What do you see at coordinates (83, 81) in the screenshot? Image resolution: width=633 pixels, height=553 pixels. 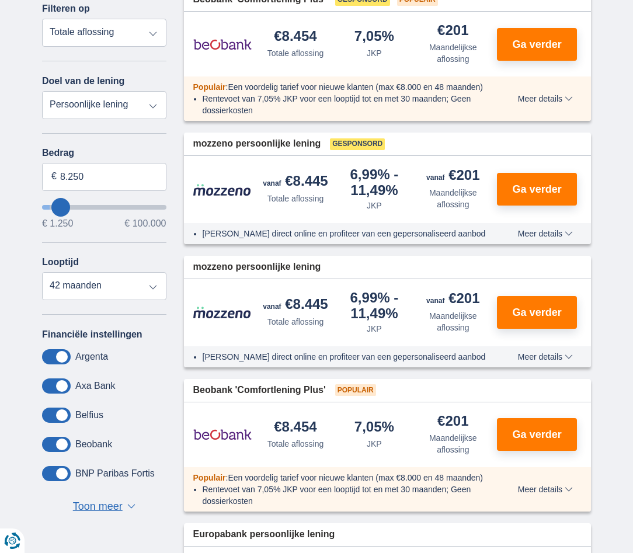 I see `label: Doel van de lening` at bounding box center [83, 81].